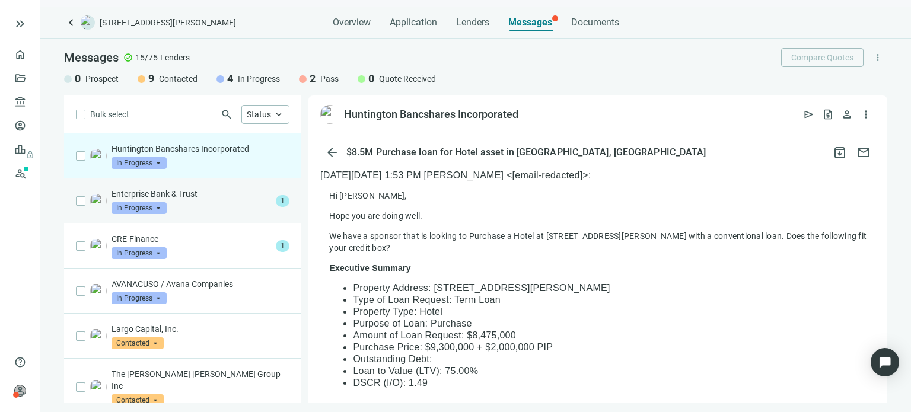  Describe the element at coordinates (98, 387) in the screenshot. I see `img: 87d8e044-2420-4df6-99ef-2ff905198d48.png` at that location.